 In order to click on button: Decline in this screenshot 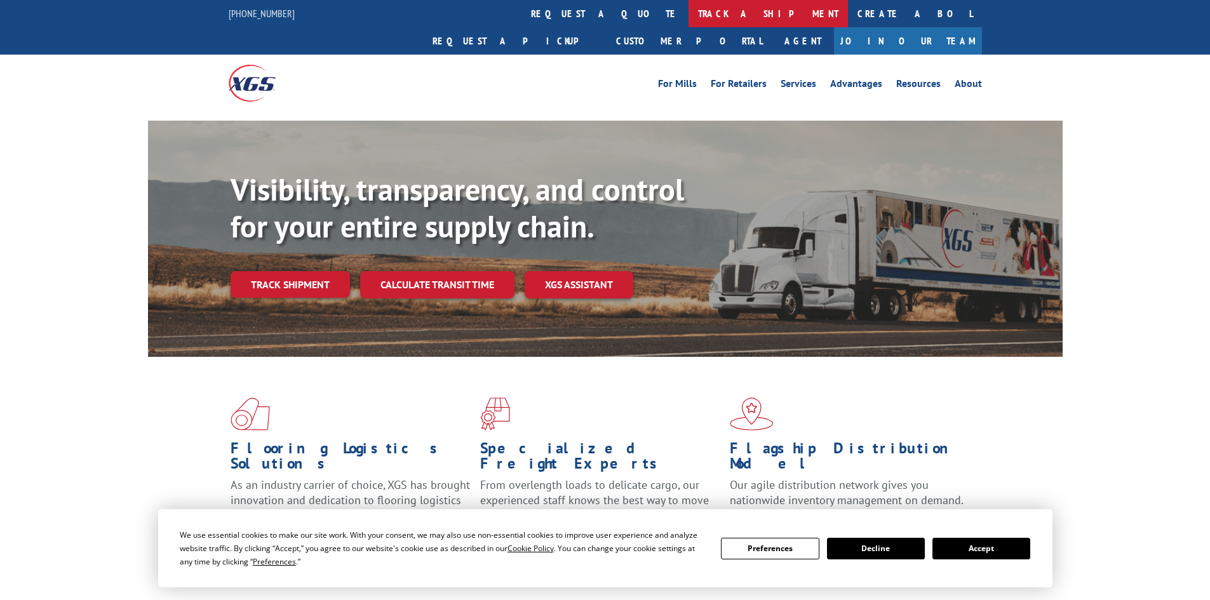, I will do `click(876, 549)`.